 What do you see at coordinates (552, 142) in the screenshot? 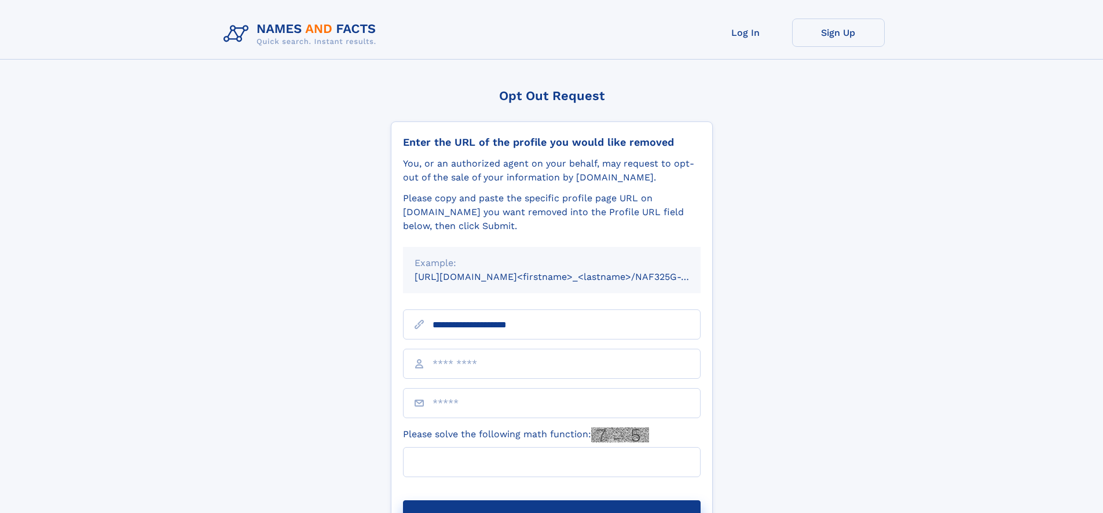
I see `div: Enter the URL of the profile you would like removed` at bounding box center [552, 142].